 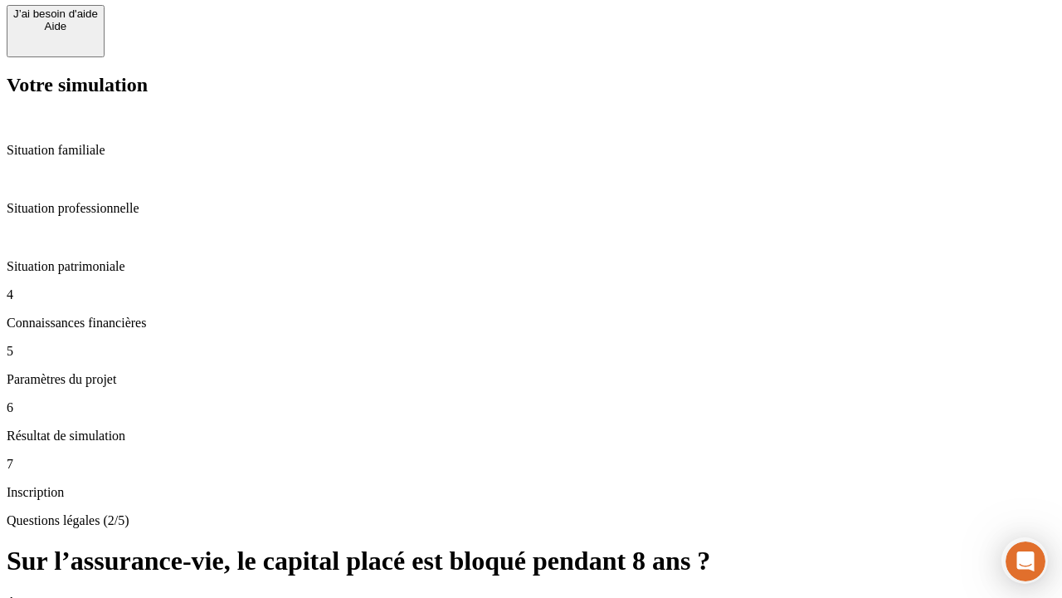 I want to click on p: 6, so click(x=531, y=407).